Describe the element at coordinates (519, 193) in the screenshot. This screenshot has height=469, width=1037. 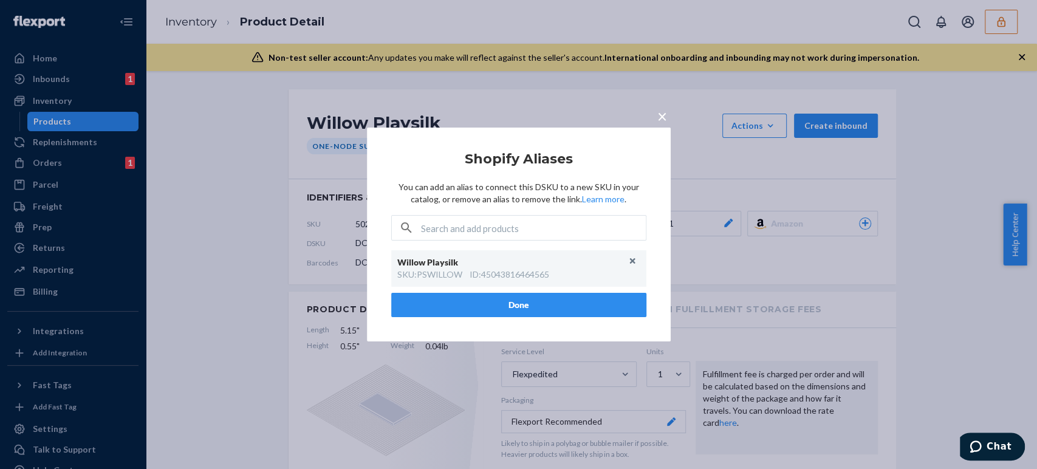
I see `p: You can add an alias to connect this DSKU to a new SKU in your catalog, or remove an alias to rem...` at that location.